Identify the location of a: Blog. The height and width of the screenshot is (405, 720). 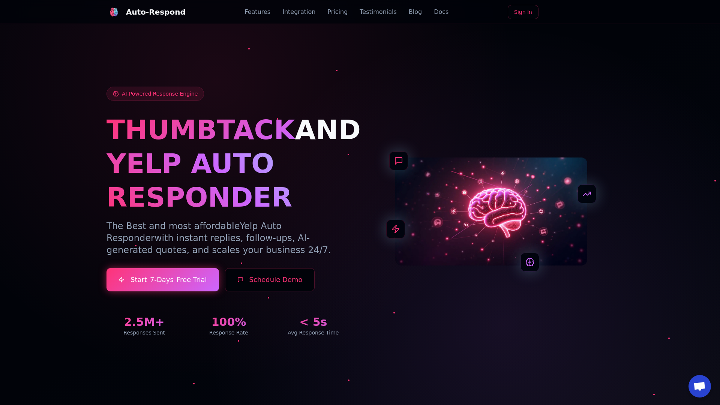
(415, 12).